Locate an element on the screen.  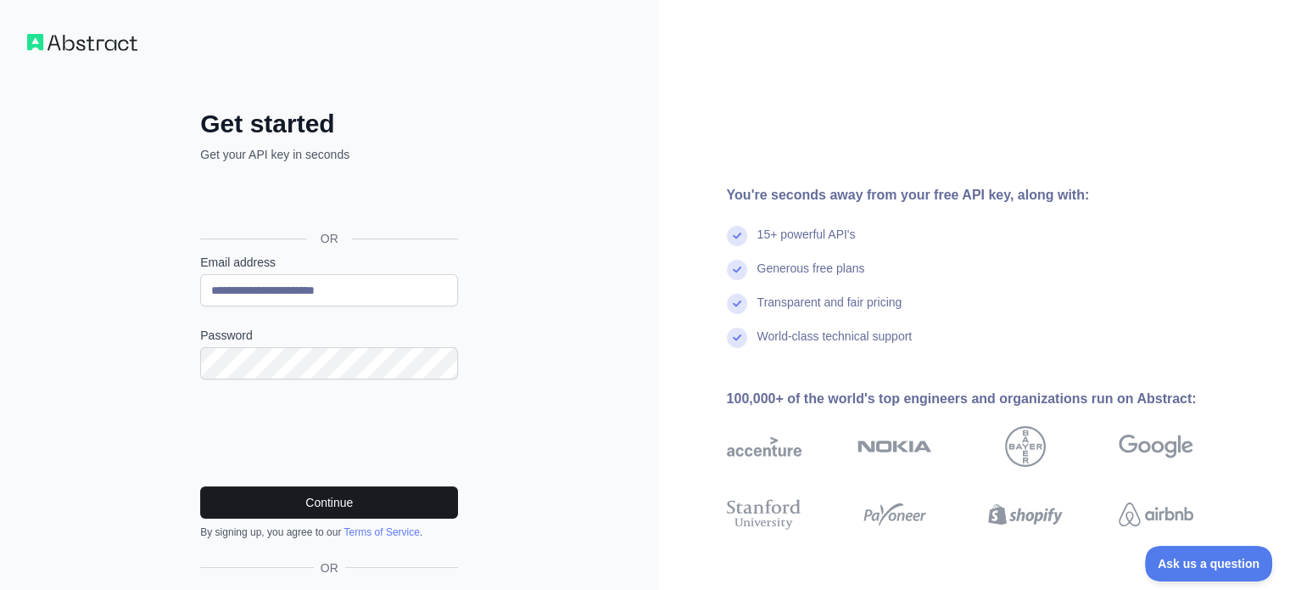
div: 15+ powerful API's is located at coordinates (807, 243).